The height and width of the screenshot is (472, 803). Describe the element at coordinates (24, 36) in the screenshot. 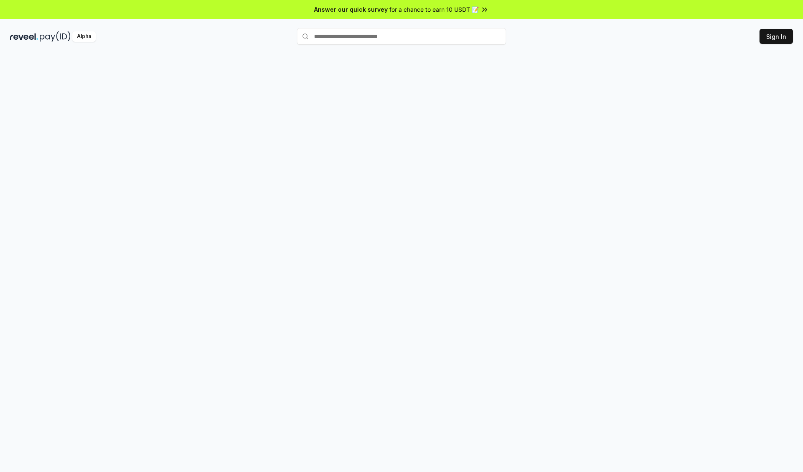

I see `img: reveel_dark` at that location.